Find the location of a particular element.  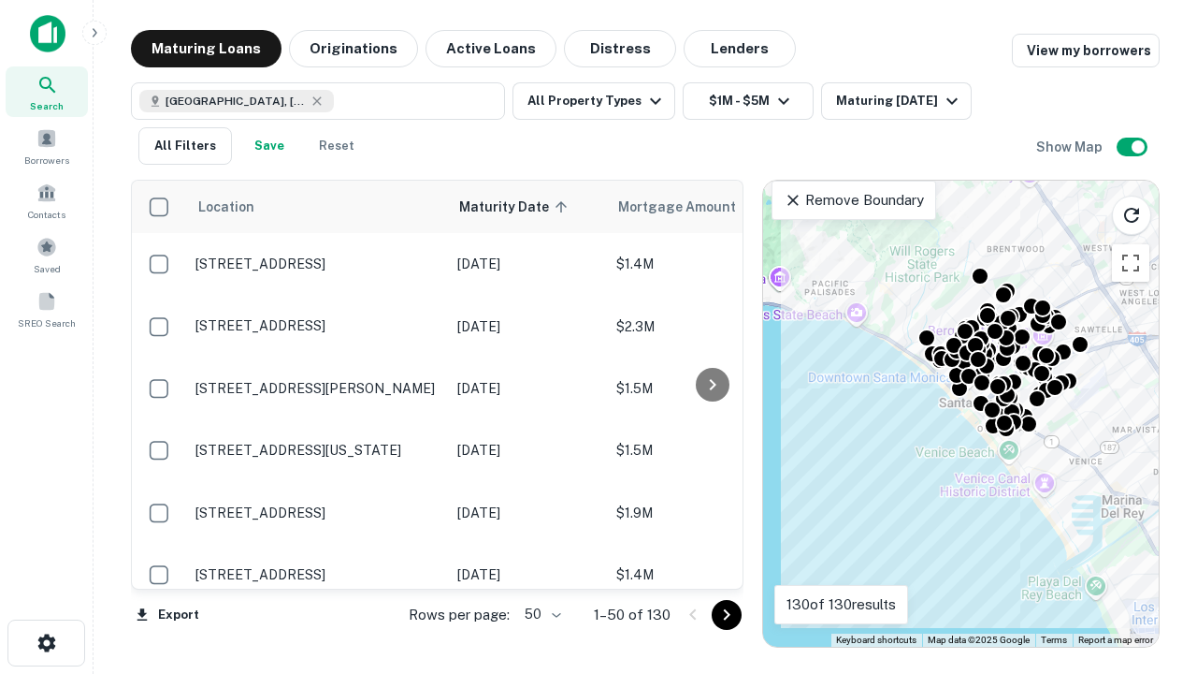

div: 50 is located at coordinates (541, 614).